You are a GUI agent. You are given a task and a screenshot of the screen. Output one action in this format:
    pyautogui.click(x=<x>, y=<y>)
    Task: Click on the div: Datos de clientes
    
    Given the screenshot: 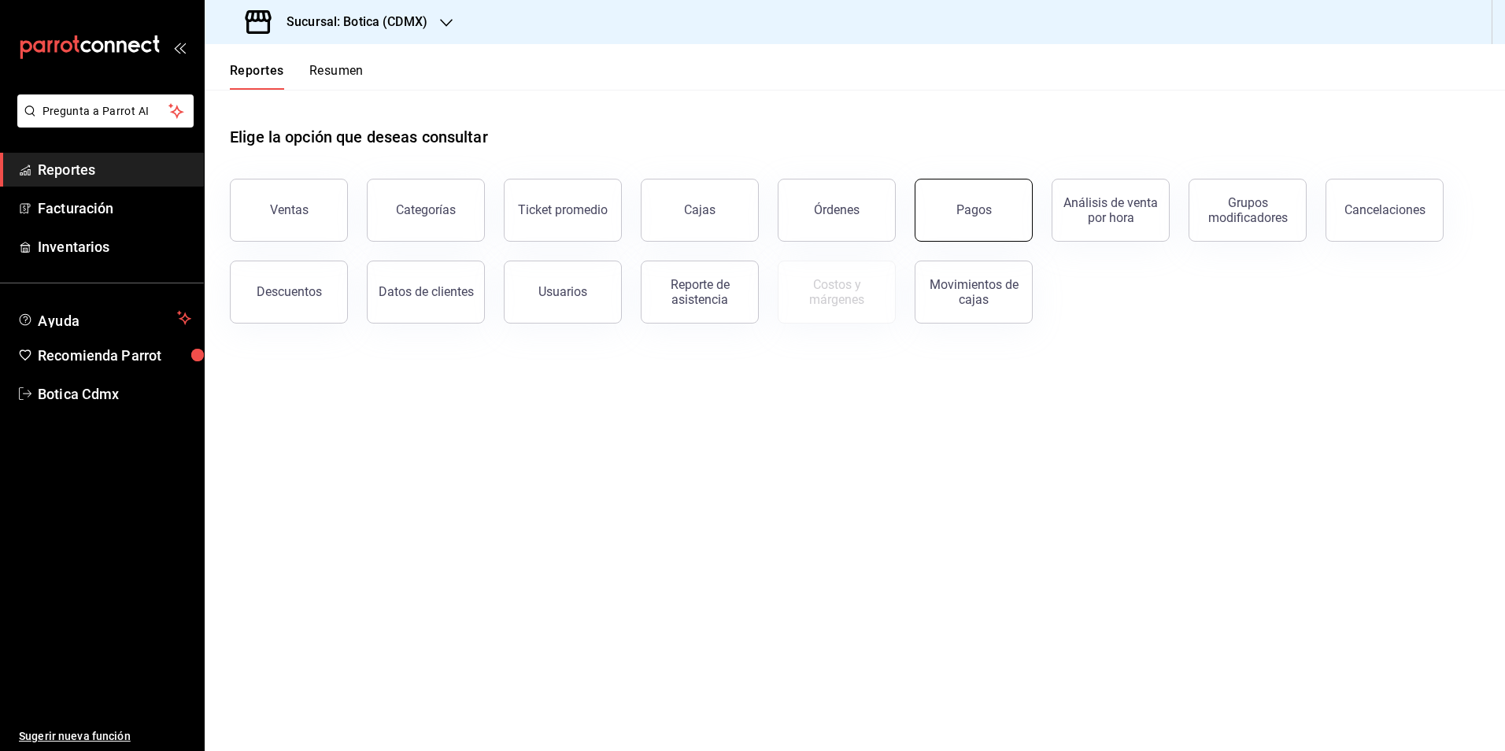 What is the action you would take?
    pyautogui.click(x=426, y=291)
    